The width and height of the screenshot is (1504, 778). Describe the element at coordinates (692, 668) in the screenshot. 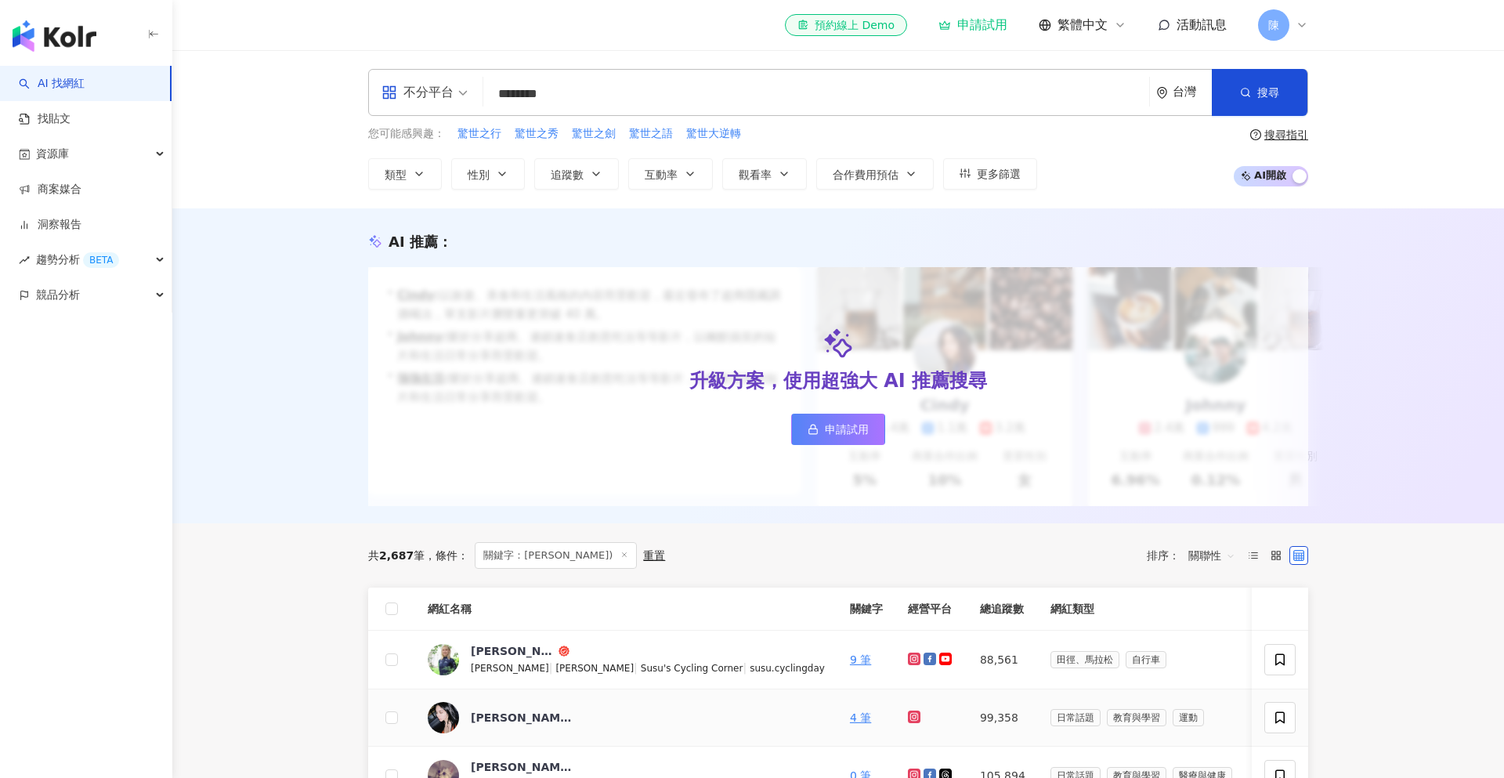

I see `span: Susu's Cycling Corner` at that location.